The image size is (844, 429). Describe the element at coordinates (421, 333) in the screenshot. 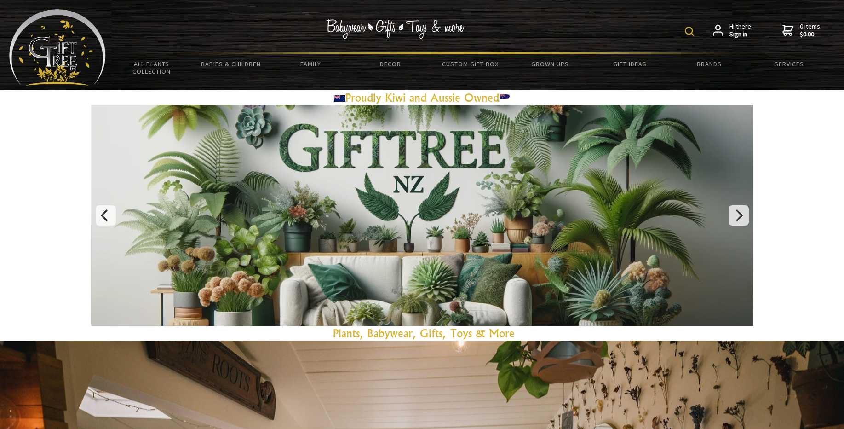

I see `a: Plants, Babywear, Gifts, Toys & Mor` at that location.